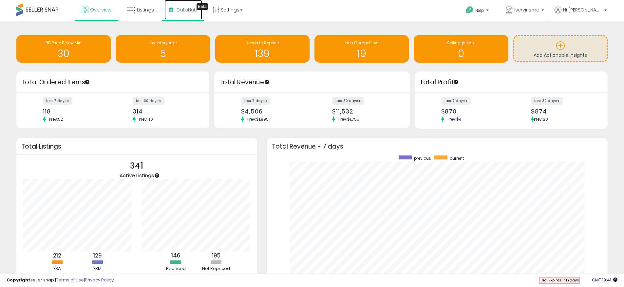 The image size is (624, 287). What do you see at coordinates (146, 119) in the screenshot?
I see `span: Prev: 40` at bounding box center [146, 119].